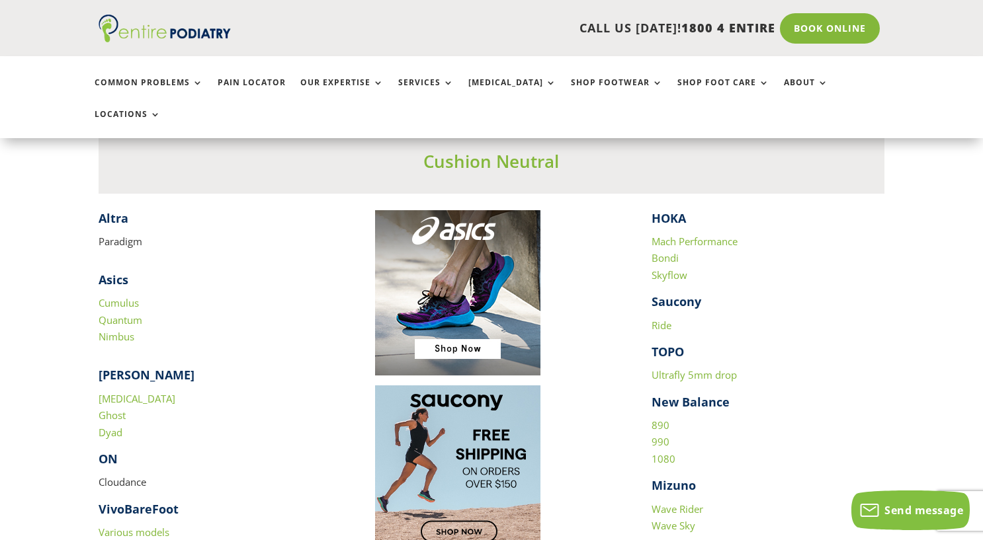 The height and width of the screenshot is (540, 983). Describe the element at coordinates (660, 425) in the screenshot. I see `a: 890` at that location.